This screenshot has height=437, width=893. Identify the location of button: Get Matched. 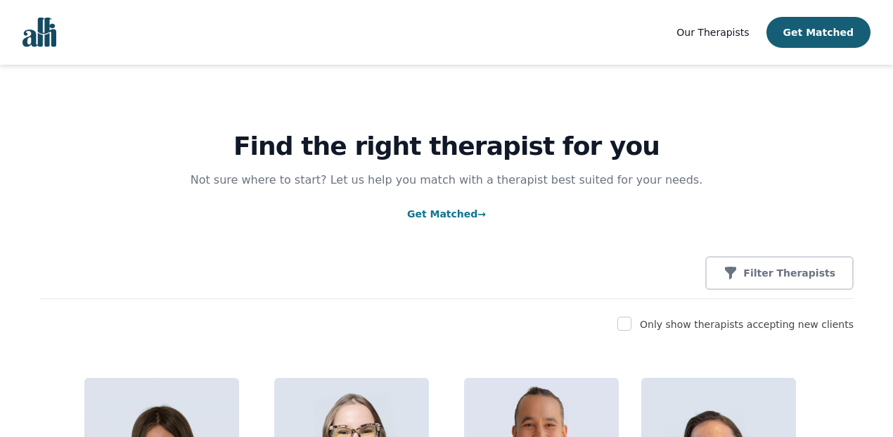
(819, 32).